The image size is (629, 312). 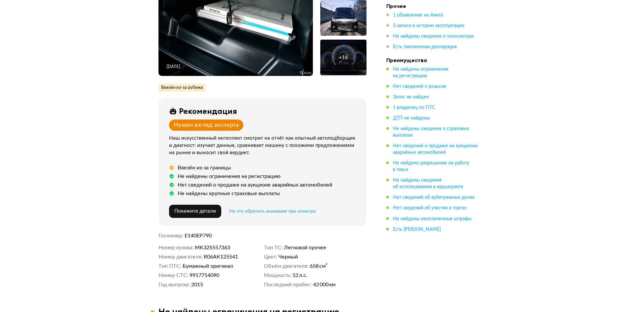 What do you see at coordinates (197, 285) in the screenshot?
I see `span: 2015` at bounding box center [197, 285].